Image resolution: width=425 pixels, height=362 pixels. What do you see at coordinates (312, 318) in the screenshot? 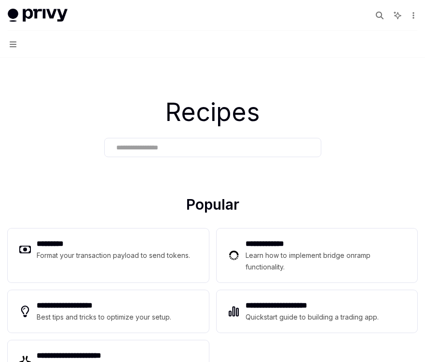
I see `div: Quickstart guide to building a trading app.` at bounding box center [312, 318].